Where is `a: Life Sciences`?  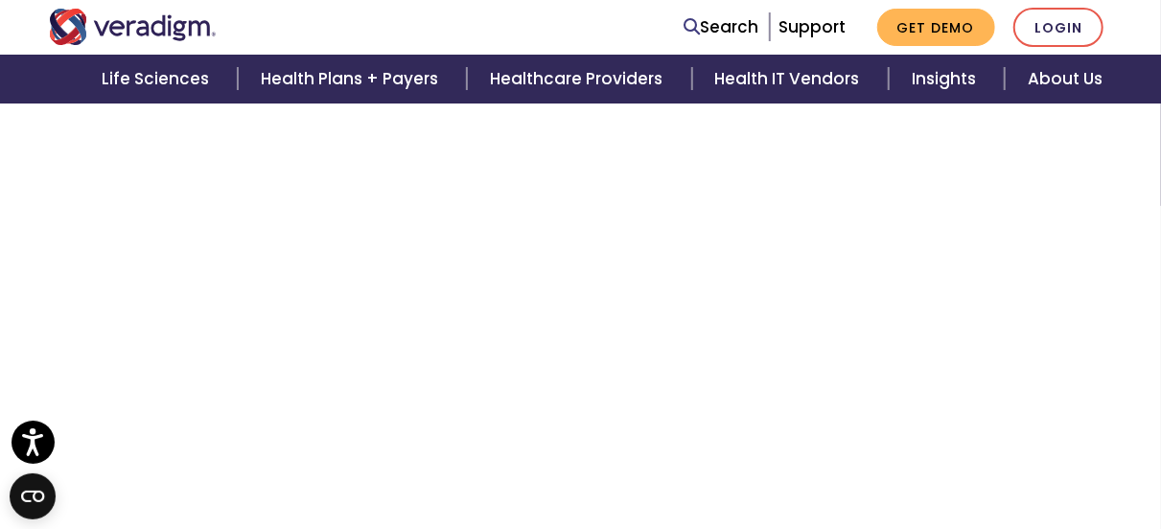 a: Life Sciences is located at coordinates (158, 79).